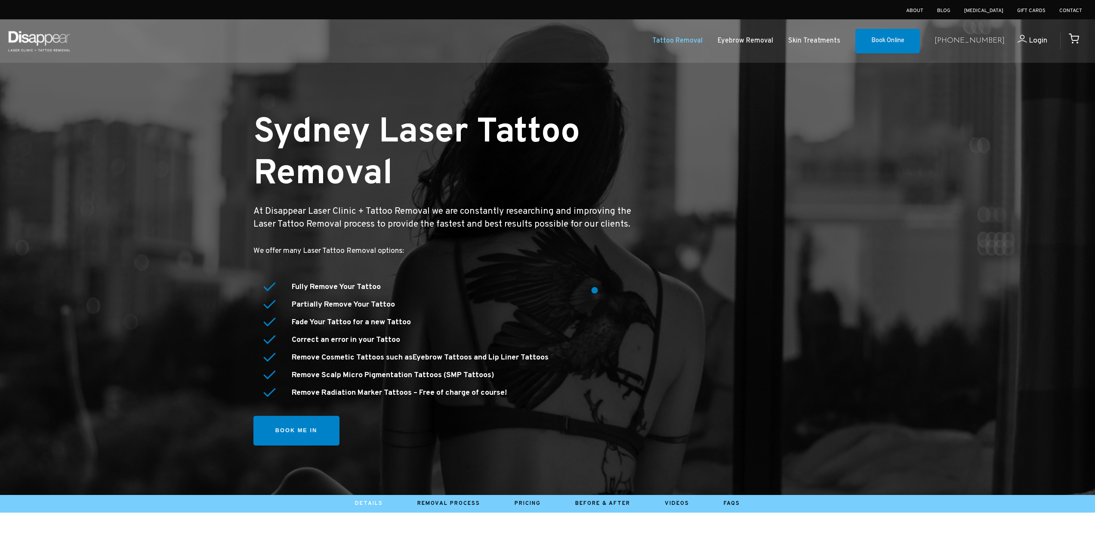 The height and width of the screenshot is (550, 1095). I want to click on span: Eyebrow Tattoos and Lip Liner Tattoos, so click(480, 357).